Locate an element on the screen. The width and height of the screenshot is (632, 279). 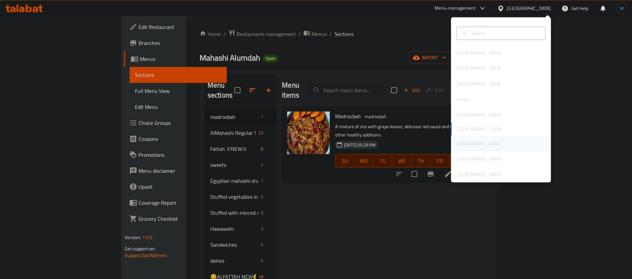
span: 23 is located at coordinates (261, 133).